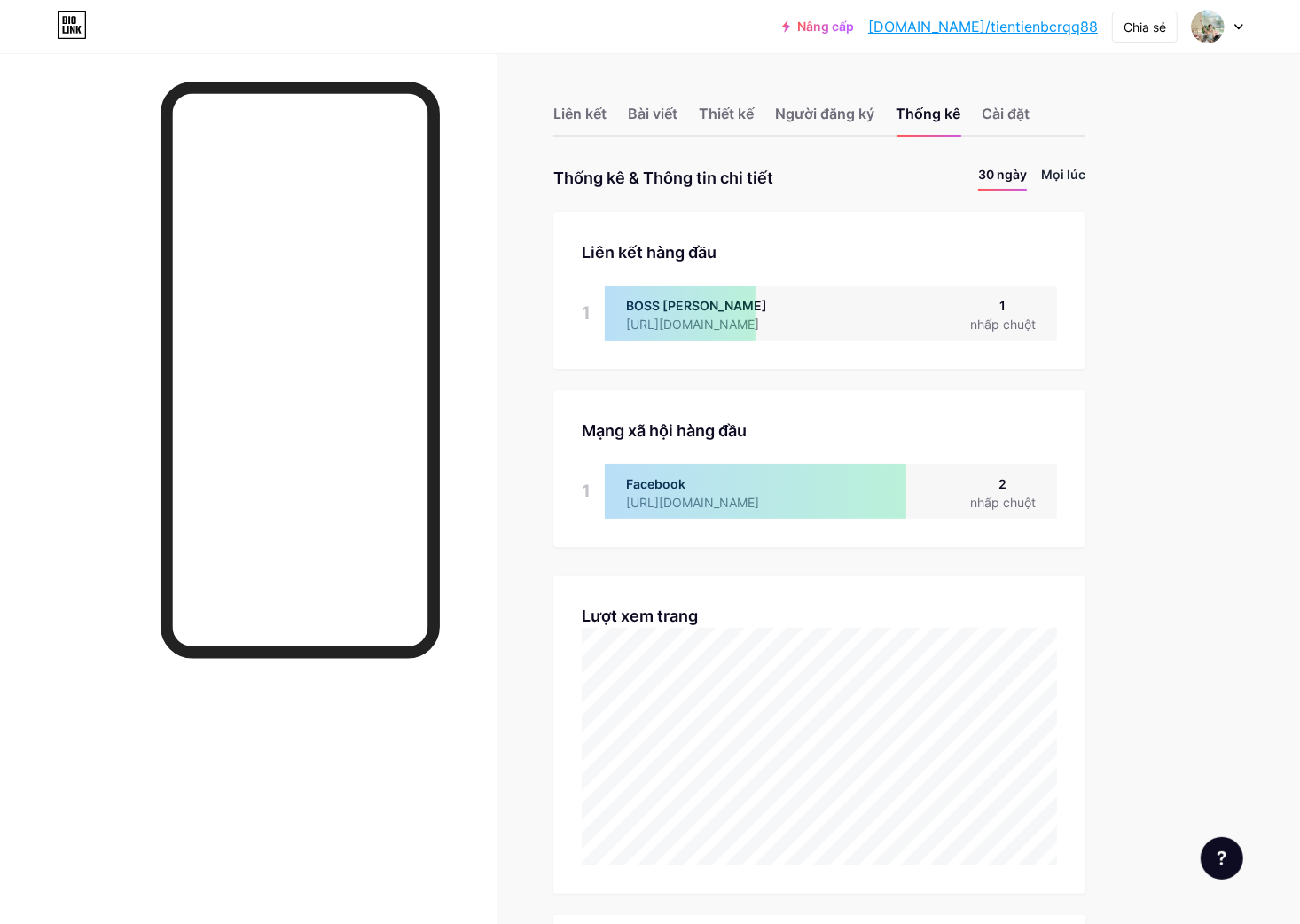 The height and width of the screenshot is (924, 1300). Describe the element at coordinates (825, 113) in the screenshot. I see `font: Người đăng ký` at that location.